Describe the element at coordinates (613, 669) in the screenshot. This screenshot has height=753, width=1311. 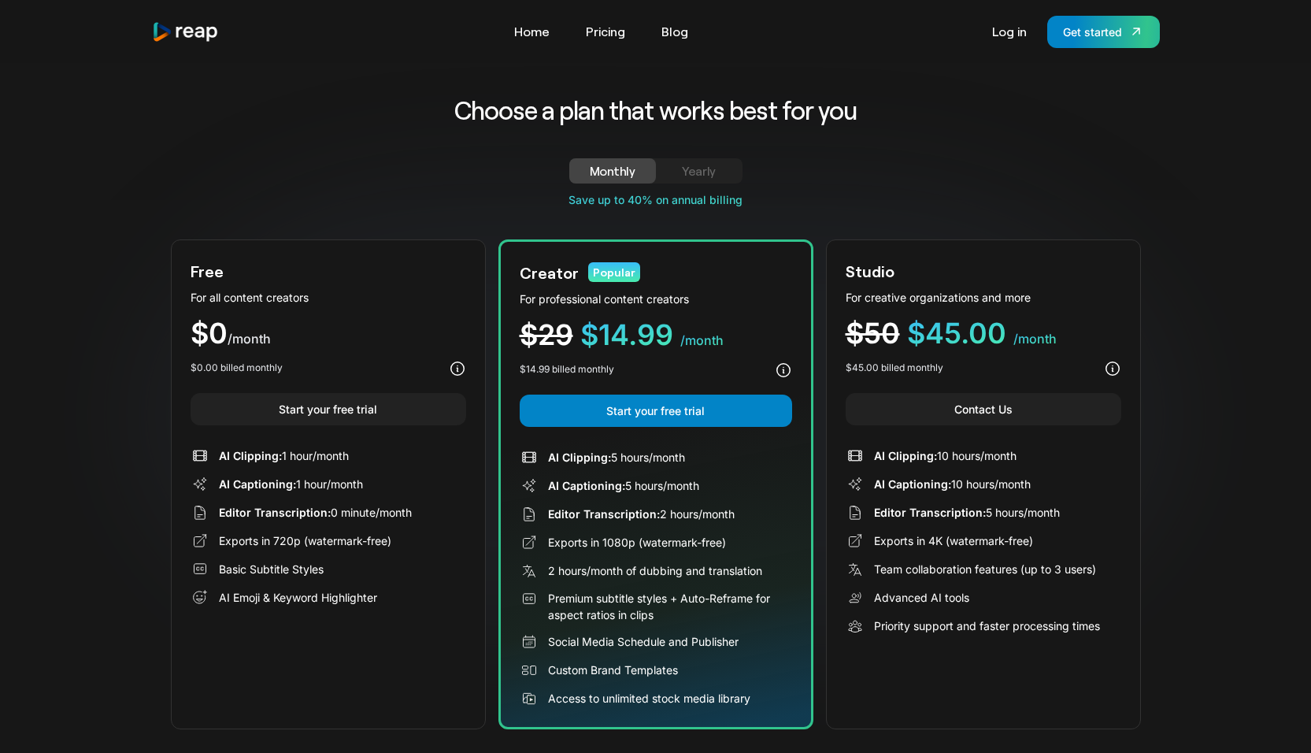
I see `div: Custom Brand Templates` at that location.